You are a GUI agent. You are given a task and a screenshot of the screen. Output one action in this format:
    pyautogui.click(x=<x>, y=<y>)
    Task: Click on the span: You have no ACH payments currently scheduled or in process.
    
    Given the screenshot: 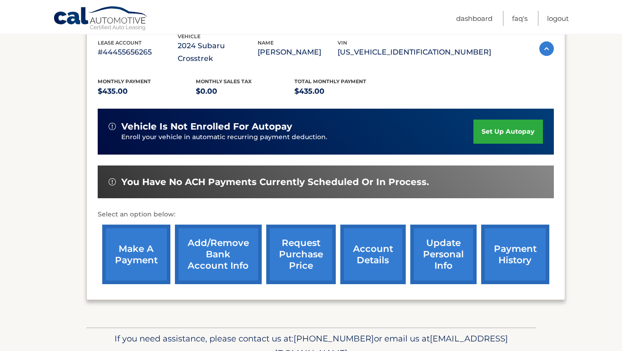 What is the action you would take?
    pyautogui.click(x=275, y=182)
    